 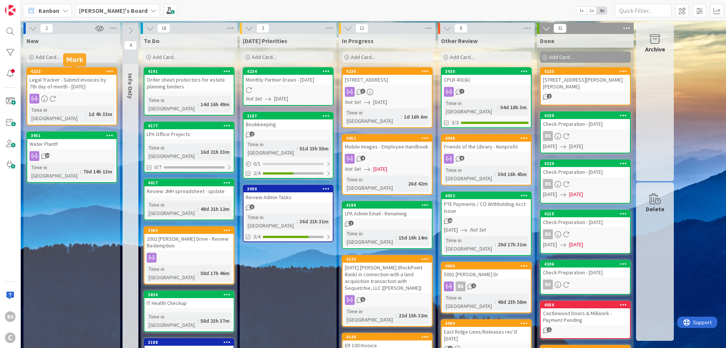 I want to click on img: Visit kanbanzone.com, so click(x=10, y=10).